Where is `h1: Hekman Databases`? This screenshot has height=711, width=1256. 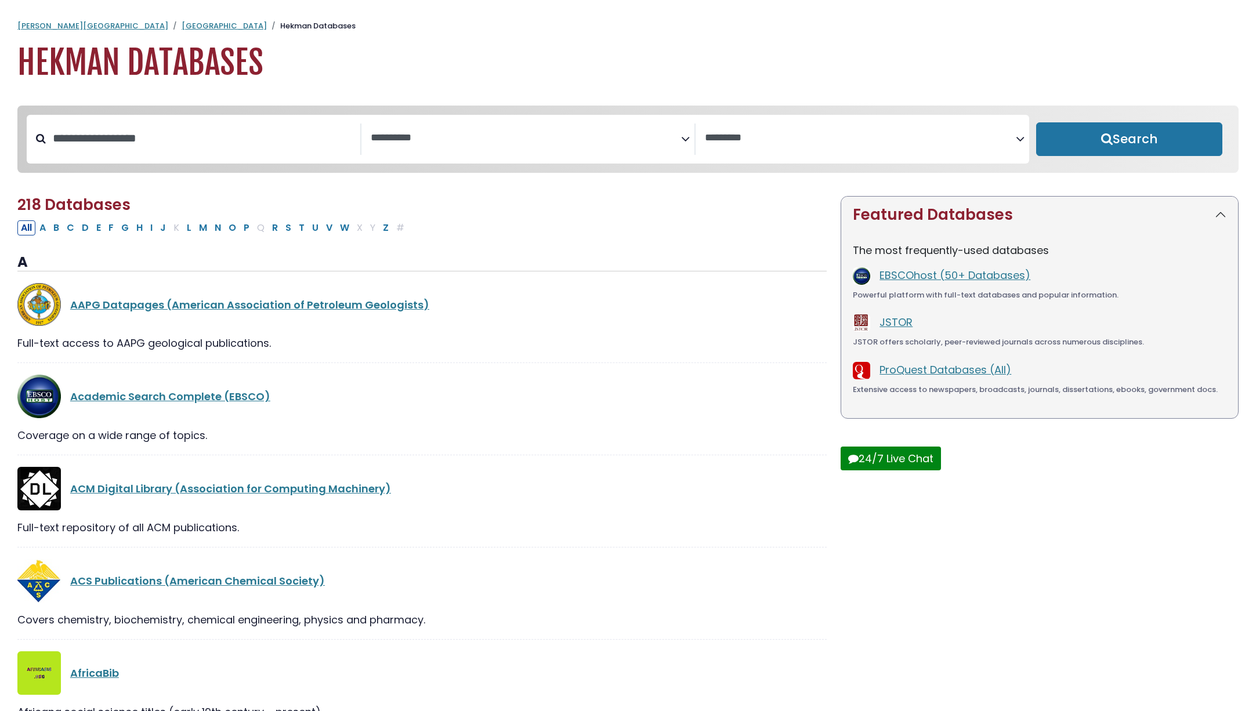 h1: Hekman Databases is located at coordinates (628, 63).